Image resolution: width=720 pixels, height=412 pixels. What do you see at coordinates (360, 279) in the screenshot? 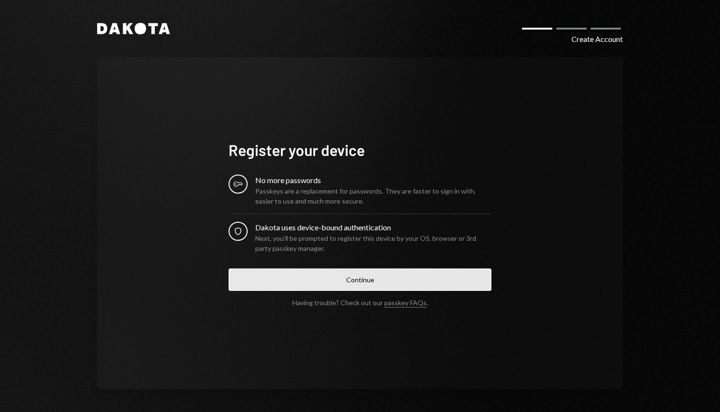
I see `button: Continue` at bounding box center [360, 279].